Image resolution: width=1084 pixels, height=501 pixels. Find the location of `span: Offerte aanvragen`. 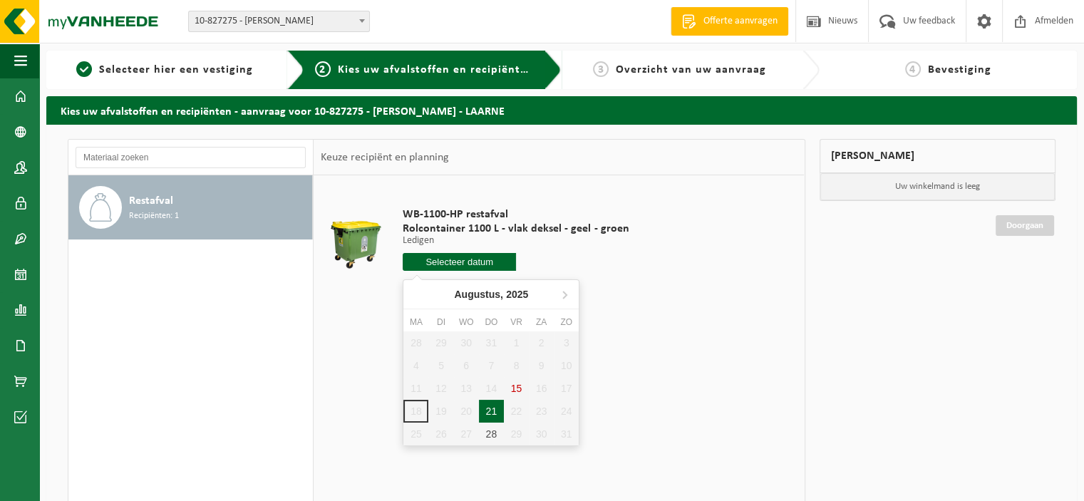

span: Offerte aanvragen is located at coordinates (740, 21).